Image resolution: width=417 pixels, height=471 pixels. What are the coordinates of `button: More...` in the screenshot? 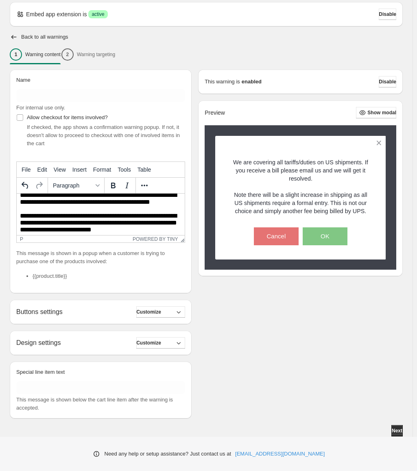 It's located at (144, 185).